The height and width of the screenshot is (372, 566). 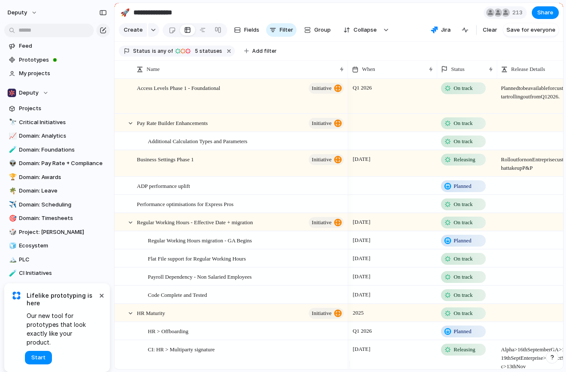 I want to click on div: 🧊Ecosystem, so click(x=57, y=246).